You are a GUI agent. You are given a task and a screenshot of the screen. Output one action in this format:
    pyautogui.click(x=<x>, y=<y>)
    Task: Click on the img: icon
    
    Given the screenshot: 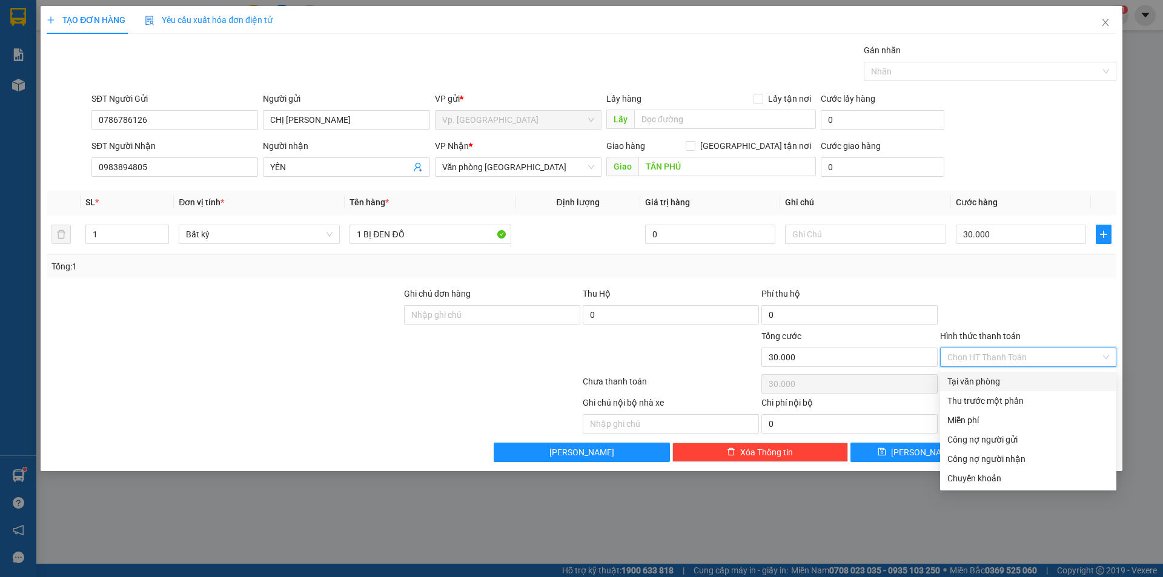 What is the action you would take?
    pyautogui.click(x=150, y=21)
    